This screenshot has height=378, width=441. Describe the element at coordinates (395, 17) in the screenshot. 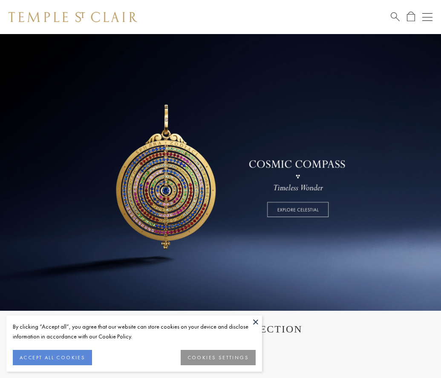

I see `a: Search` at that location.